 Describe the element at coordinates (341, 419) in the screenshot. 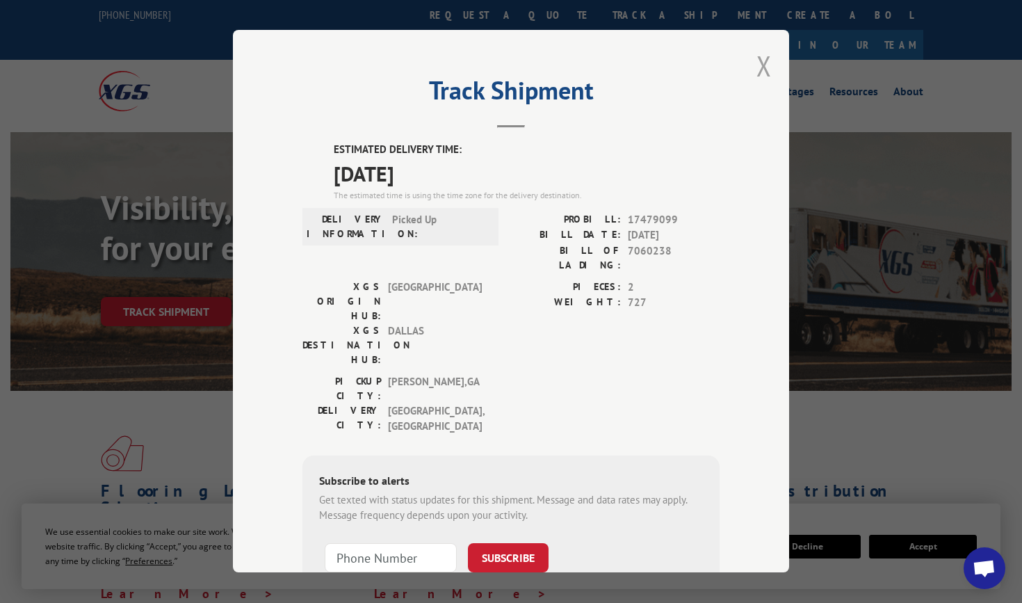

I see `label: DELIVERY CITY:` at that location.